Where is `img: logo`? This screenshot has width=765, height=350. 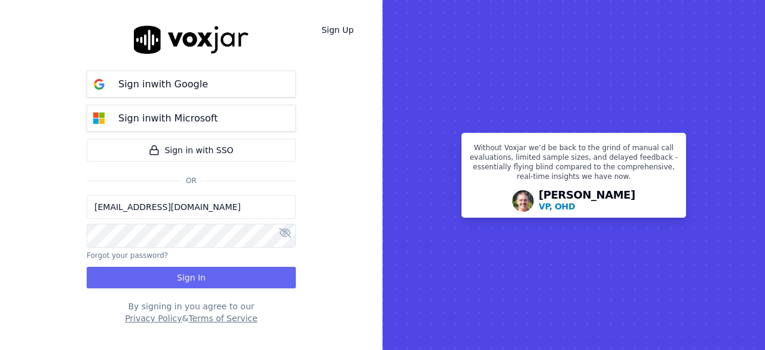 img: logo is located at coordinates (191, 39).